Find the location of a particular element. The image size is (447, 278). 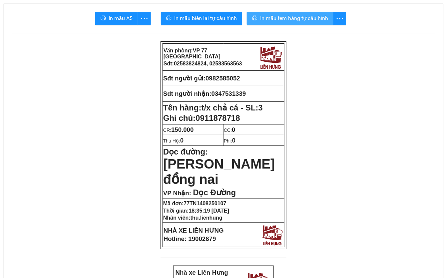

span: thu.lienhung is located at coordinates (207, 217).